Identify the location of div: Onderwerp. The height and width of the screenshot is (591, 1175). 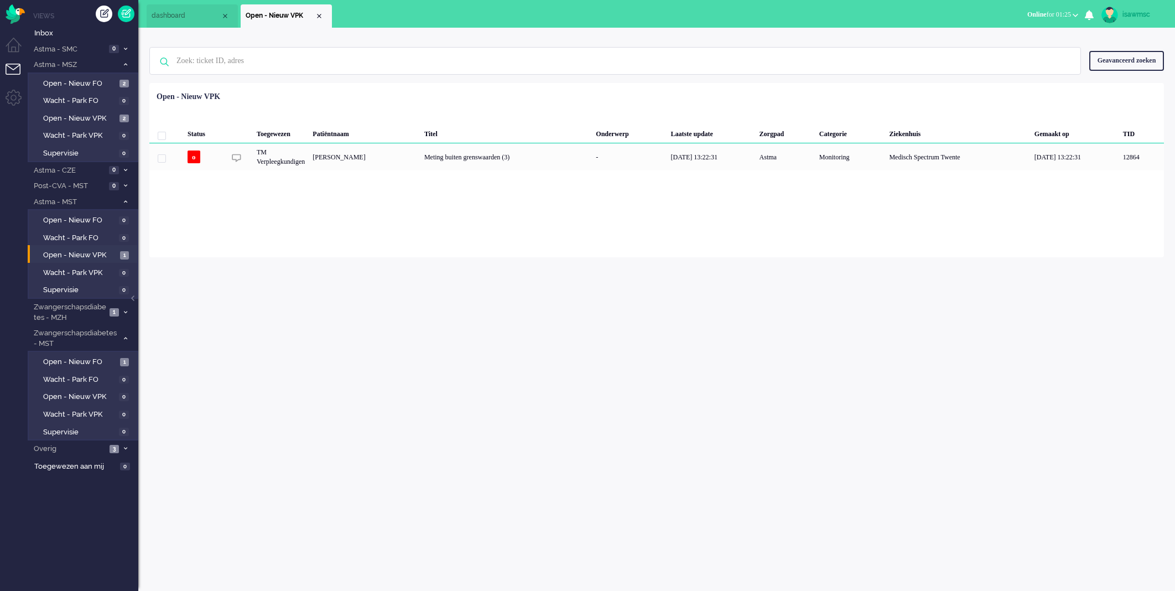
(629, 132).